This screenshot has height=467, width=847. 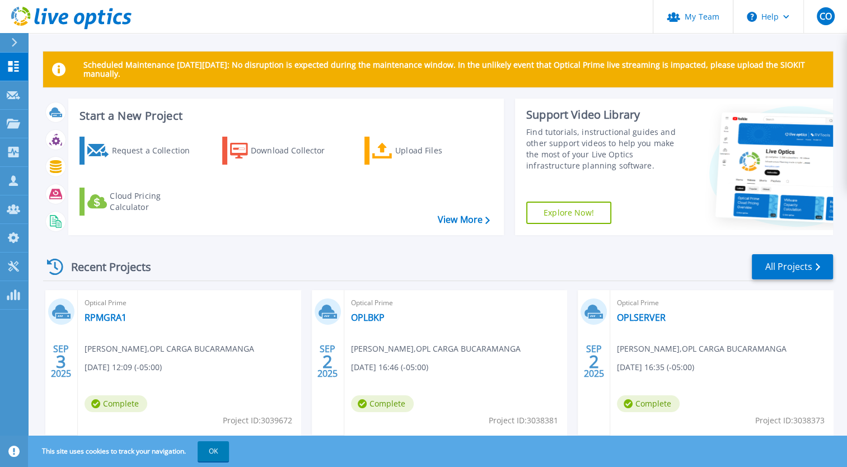 What do you see at coordinates (130, 451) in the screenshot?
I see `span: This site uses cookies to track your navigation.` at bounding box center [130, 451].